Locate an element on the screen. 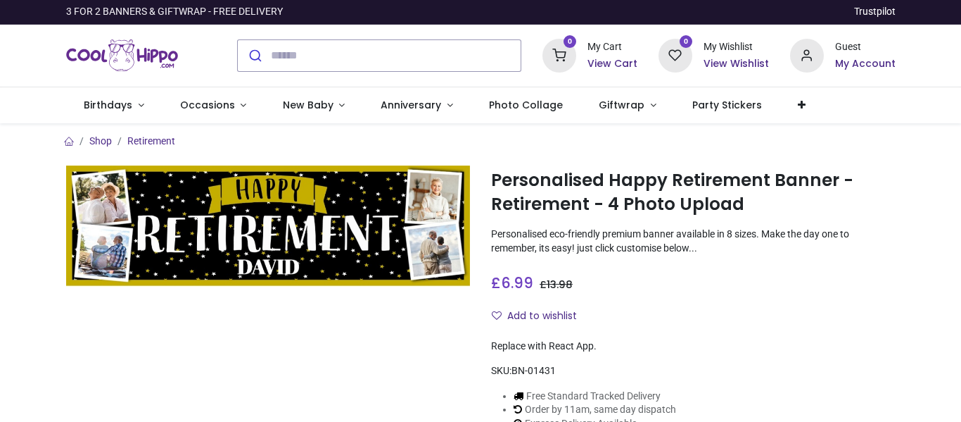 The width and height of the screenshot is (961, 422). div: 3 FOR 2 BANNERS & GIFTWRAP - FREE DELIVERY is located at coordinates (175, 12).